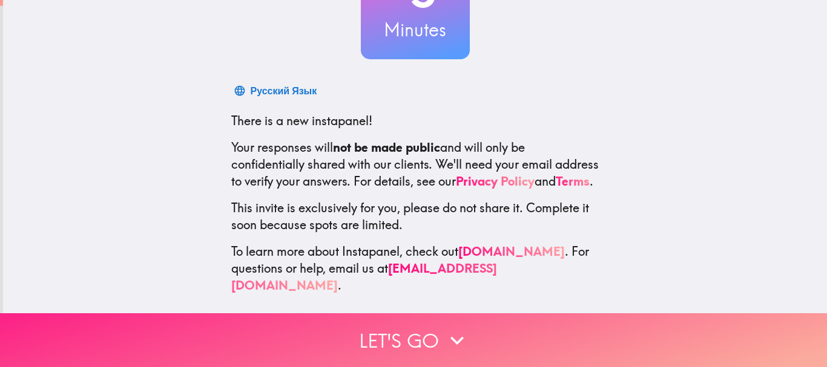 This screenshot has width=827, height=367. I want to click on h3: Minutes, so click(415, 30).